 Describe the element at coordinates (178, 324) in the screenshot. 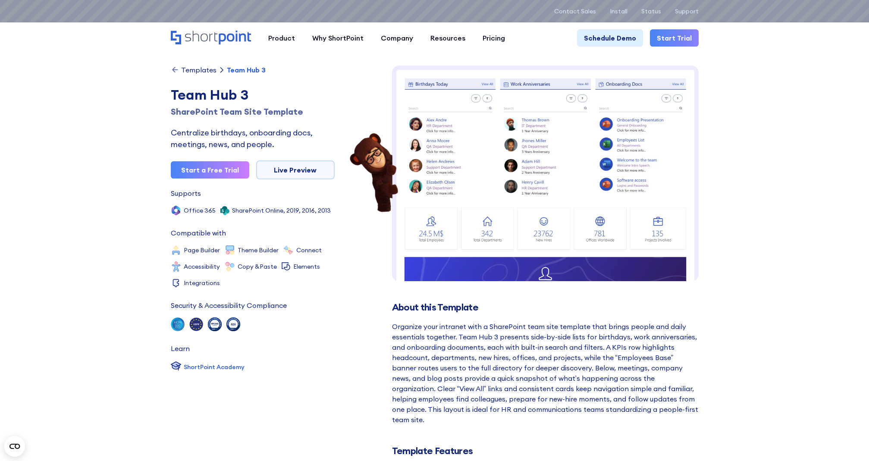

I see `img: soc 2` at that location.